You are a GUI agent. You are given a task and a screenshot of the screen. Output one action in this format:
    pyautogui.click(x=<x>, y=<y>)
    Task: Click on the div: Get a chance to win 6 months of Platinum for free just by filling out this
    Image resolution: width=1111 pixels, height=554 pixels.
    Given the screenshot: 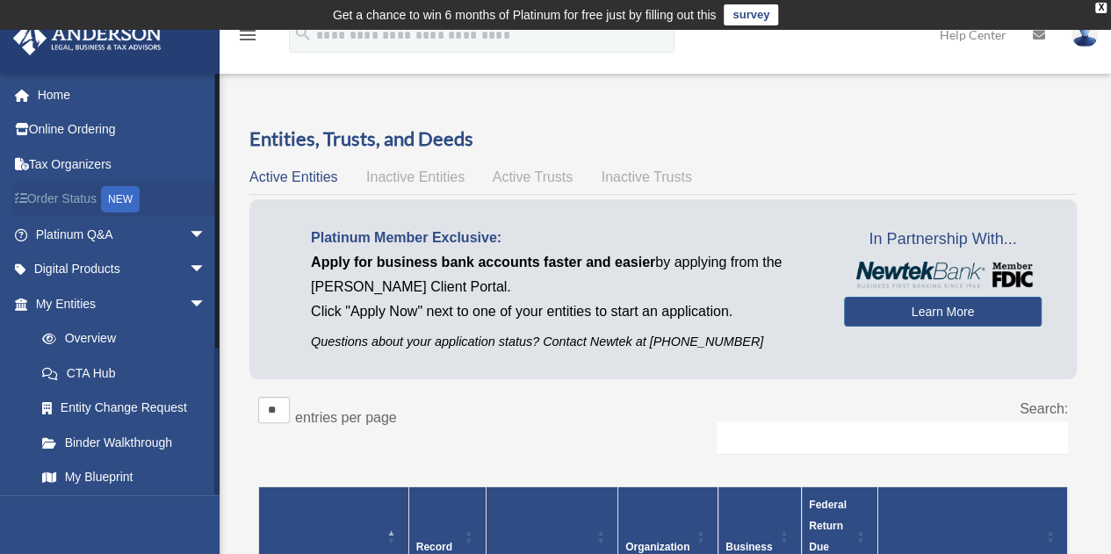 What is the action you would take?
    pyautogui.click(x=524, y=15)
    